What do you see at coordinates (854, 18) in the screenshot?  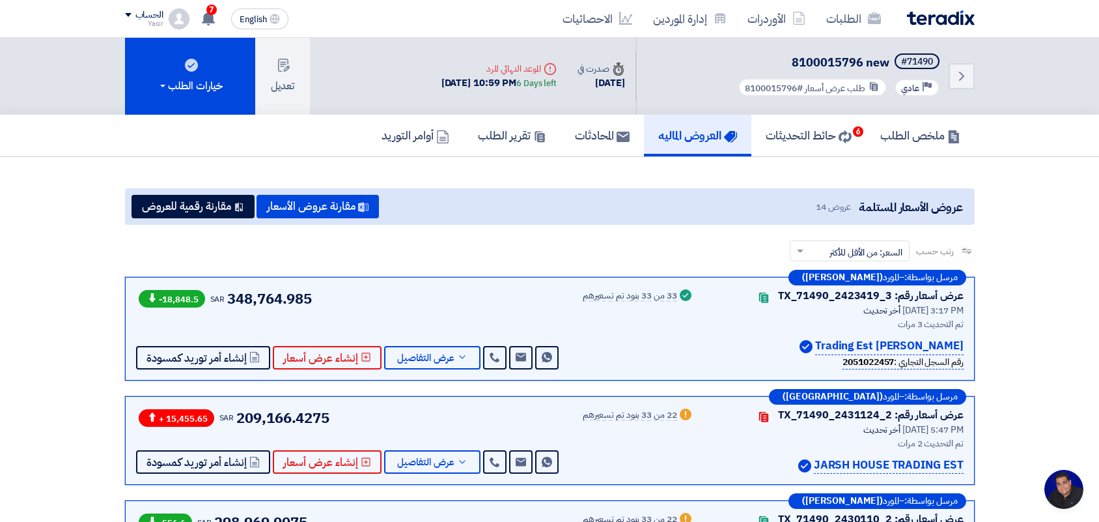 I see `a: الطلبات` at bounding box center [854, 18].